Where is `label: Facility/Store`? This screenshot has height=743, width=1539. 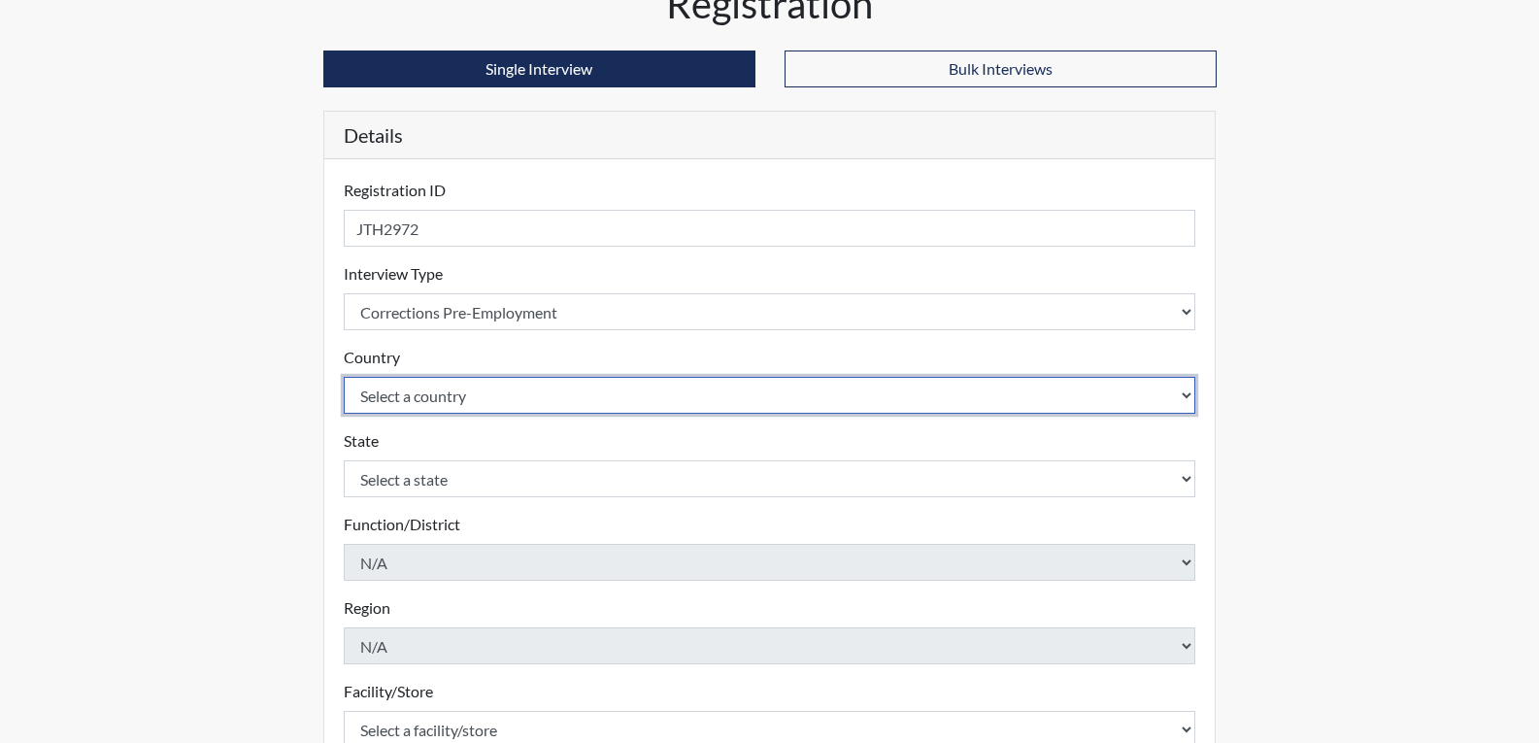 label: Facility/Store is located at coordinates (388, 691).